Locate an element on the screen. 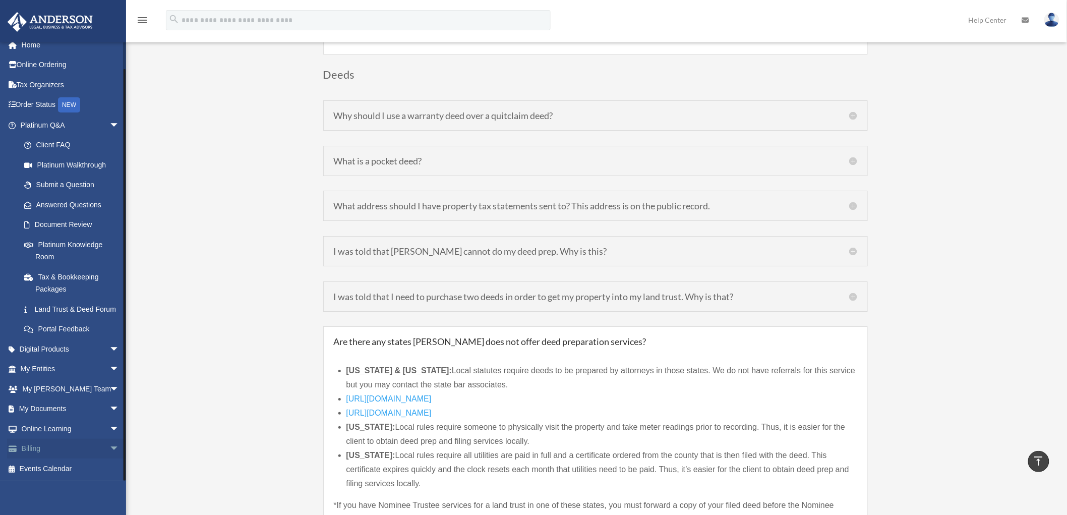 The height and width of the screenshot is (515, 1067). a: Online Learningarrow_drop_down is located at coordinates (71, 429).